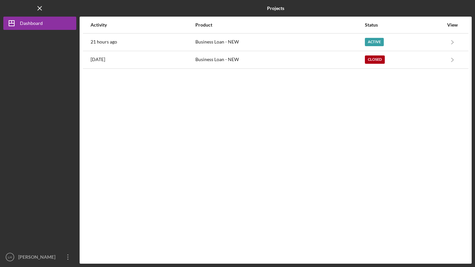  Describe the element at coordinates (275, 8) in the screenshot. I see `b: Projects` at that location.